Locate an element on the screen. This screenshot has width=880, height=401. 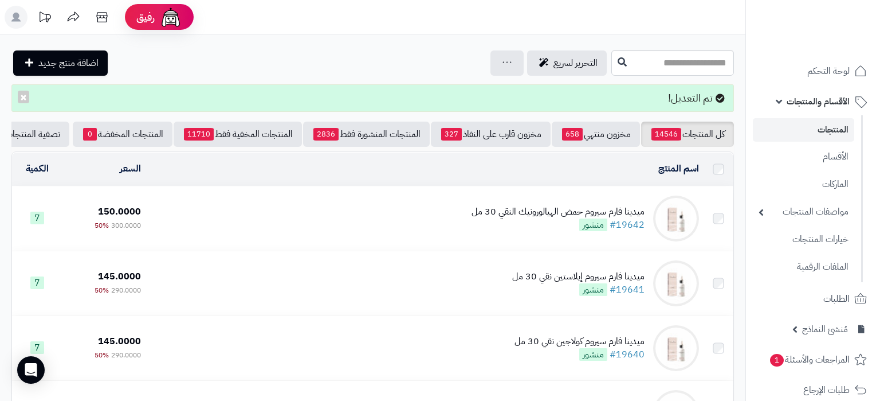
a: مواصفات المنتجات is located at coordinates (803, 211).